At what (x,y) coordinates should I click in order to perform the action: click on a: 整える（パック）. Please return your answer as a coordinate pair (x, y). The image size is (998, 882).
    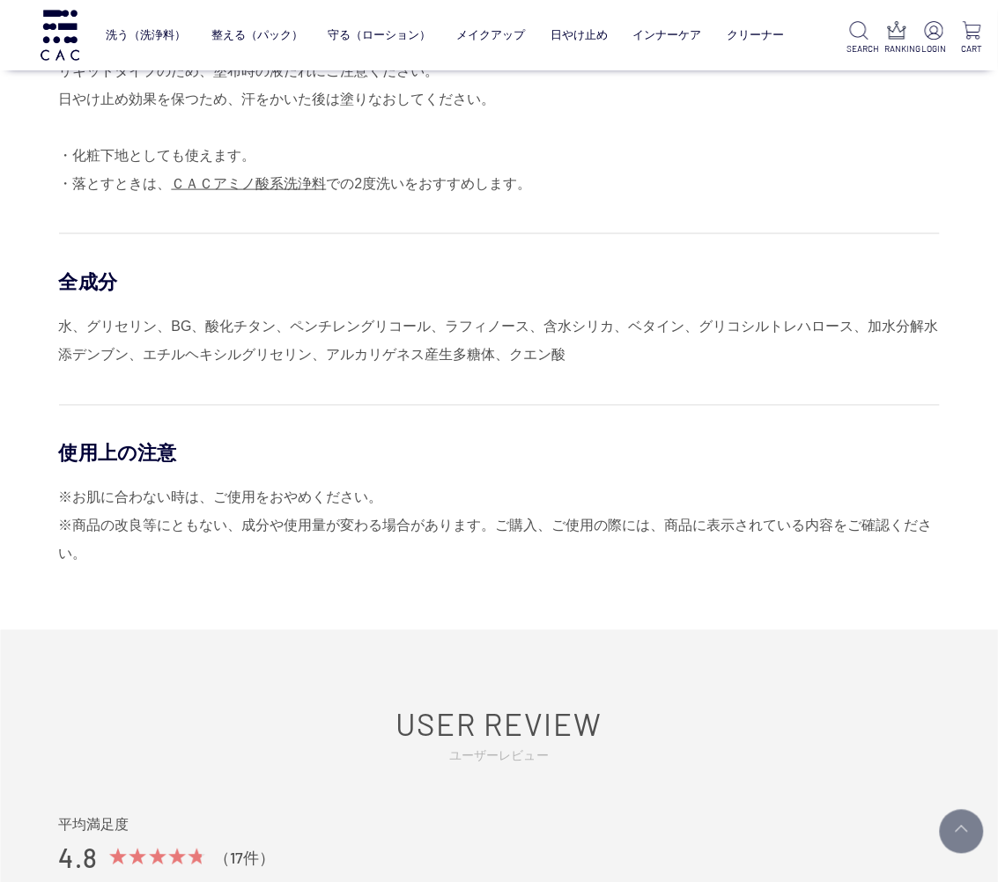
    Looking at the image, I should click on (257, 35).